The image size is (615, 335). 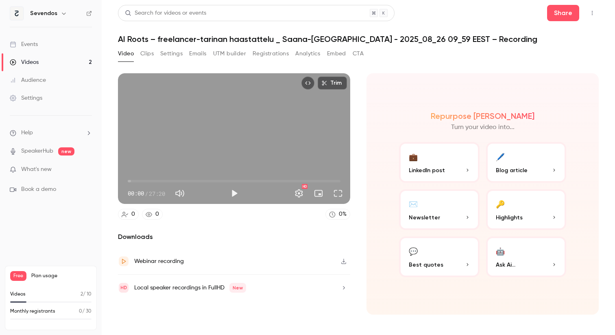 I want to click on button: Share, so click(x=563, y=13).